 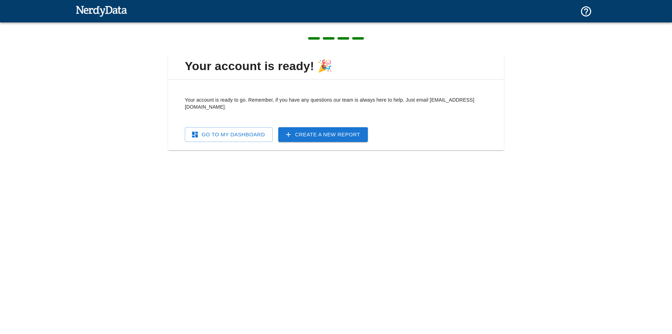 I want to click on p: Your account is ready to go. Remember, if you have any questions our team is always here to help...., so click(x=336, y=103).